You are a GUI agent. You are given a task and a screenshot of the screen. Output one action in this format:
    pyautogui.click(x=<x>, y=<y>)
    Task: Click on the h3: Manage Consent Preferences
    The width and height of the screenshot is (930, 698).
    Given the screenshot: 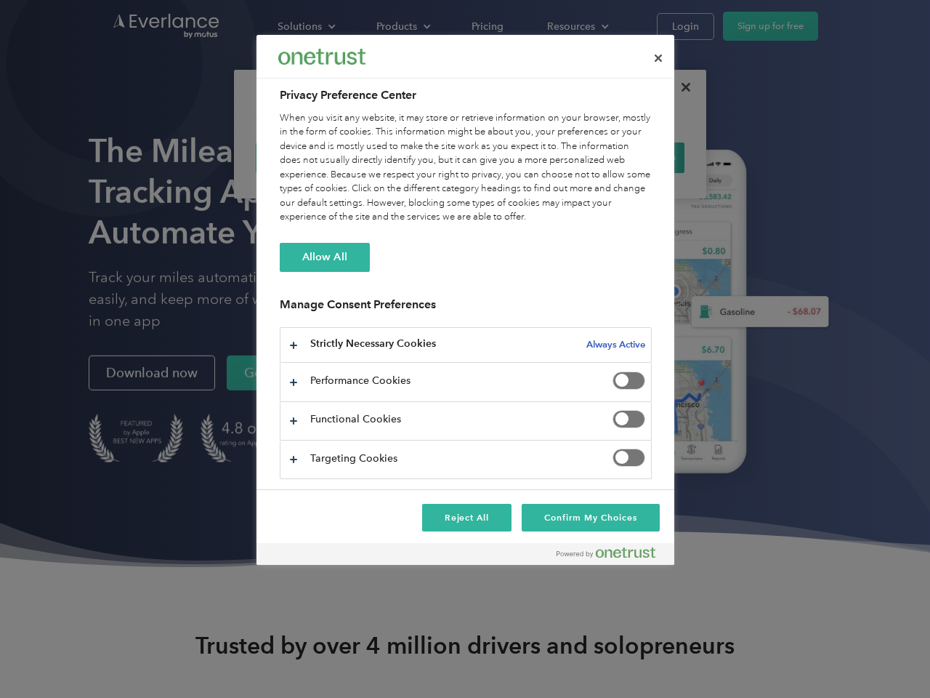 What is the action you would take?
    pyautogui.click(x=466, y=308)
    